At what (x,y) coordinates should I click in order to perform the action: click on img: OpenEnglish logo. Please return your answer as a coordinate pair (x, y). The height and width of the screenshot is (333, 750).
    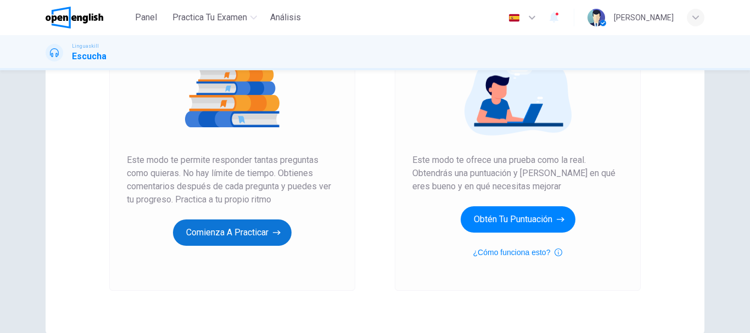
    Looking at the image, I should click on (74, 18).